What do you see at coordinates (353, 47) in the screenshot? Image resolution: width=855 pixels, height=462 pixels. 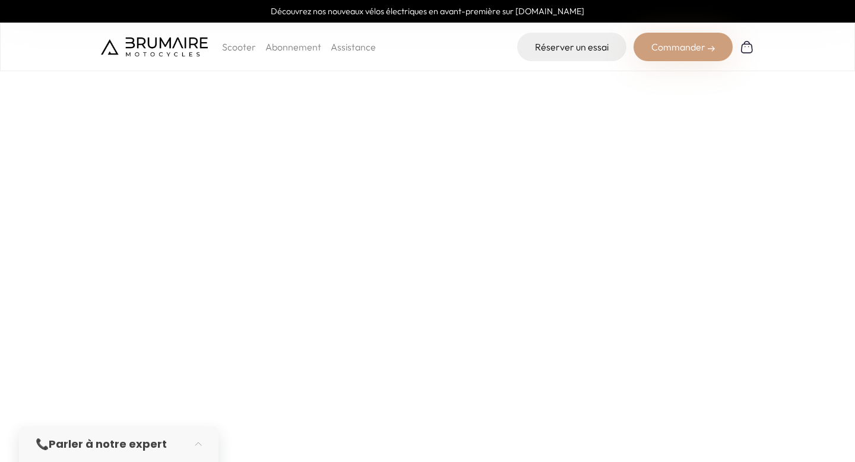 I see `a: Assistance` at bounding box center [353, 47].